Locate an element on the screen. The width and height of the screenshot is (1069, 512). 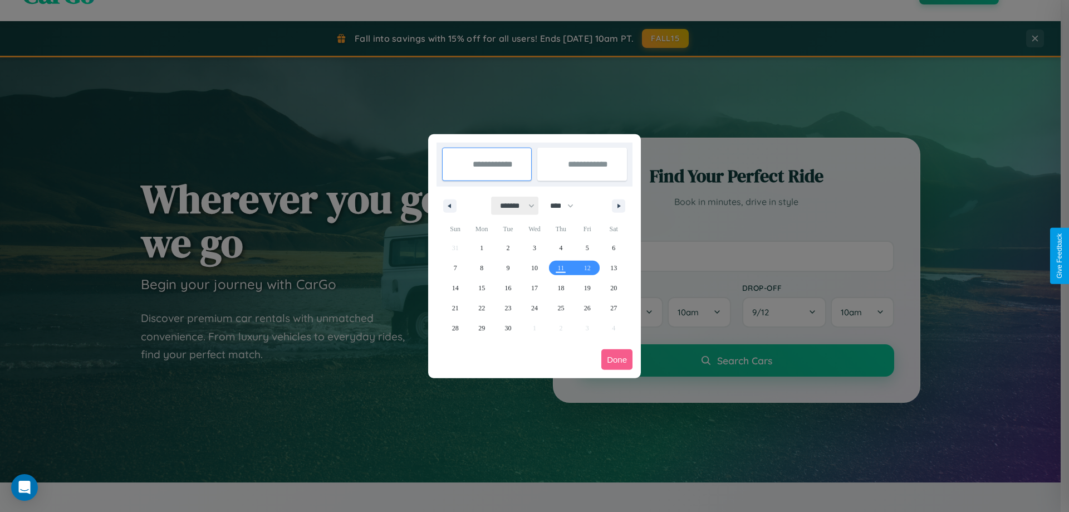
button: 2 is located at coordinates (508, 248).